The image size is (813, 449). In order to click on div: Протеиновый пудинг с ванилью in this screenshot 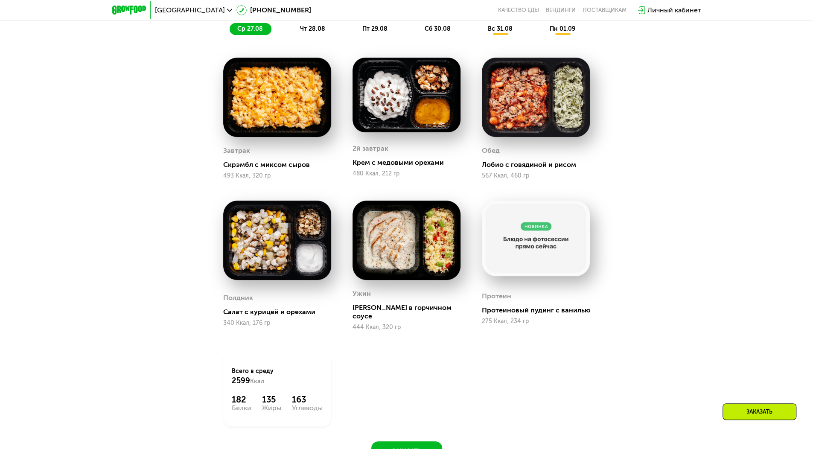, I will do `click(539, 310)`.